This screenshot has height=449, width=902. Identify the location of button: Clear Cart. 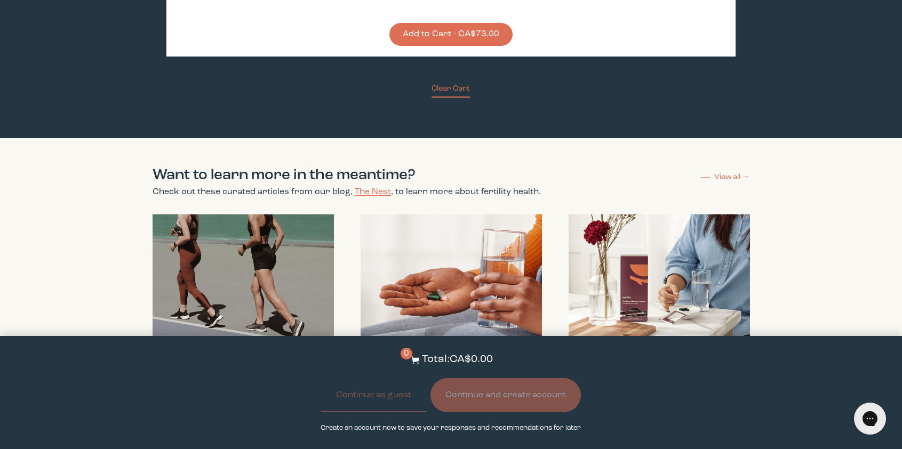
(451, 90).